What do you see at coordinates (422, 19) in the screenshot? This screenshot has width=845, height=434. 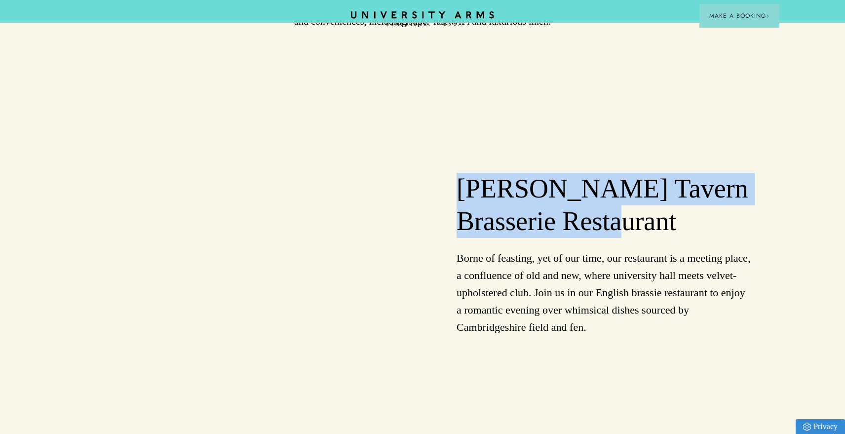 I see `a: Home` at bounding box center [422, 19].